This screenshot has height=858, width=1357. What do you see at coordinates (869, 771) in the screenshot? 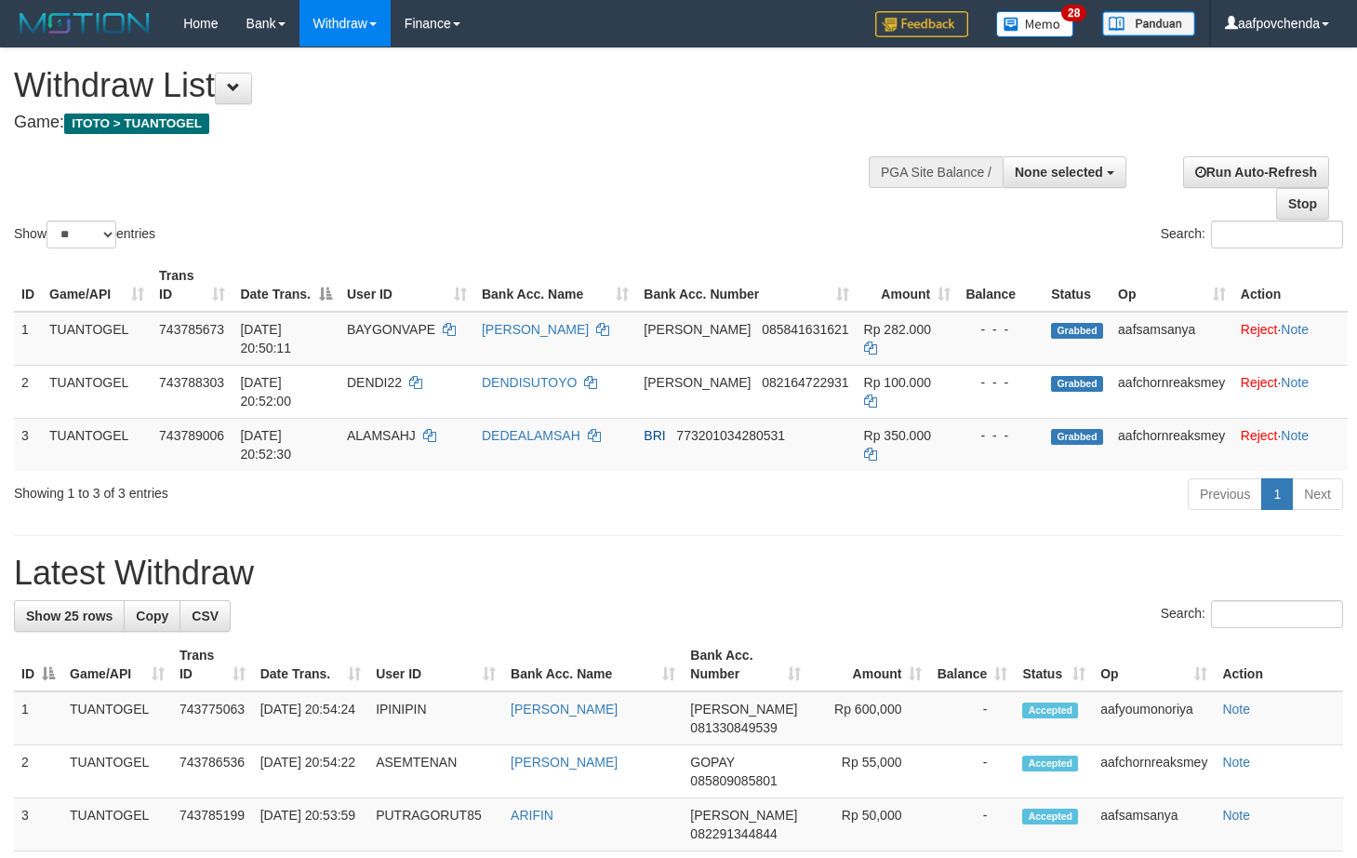
I see `td: Rp 55,000` at bounding box center [869, 771].